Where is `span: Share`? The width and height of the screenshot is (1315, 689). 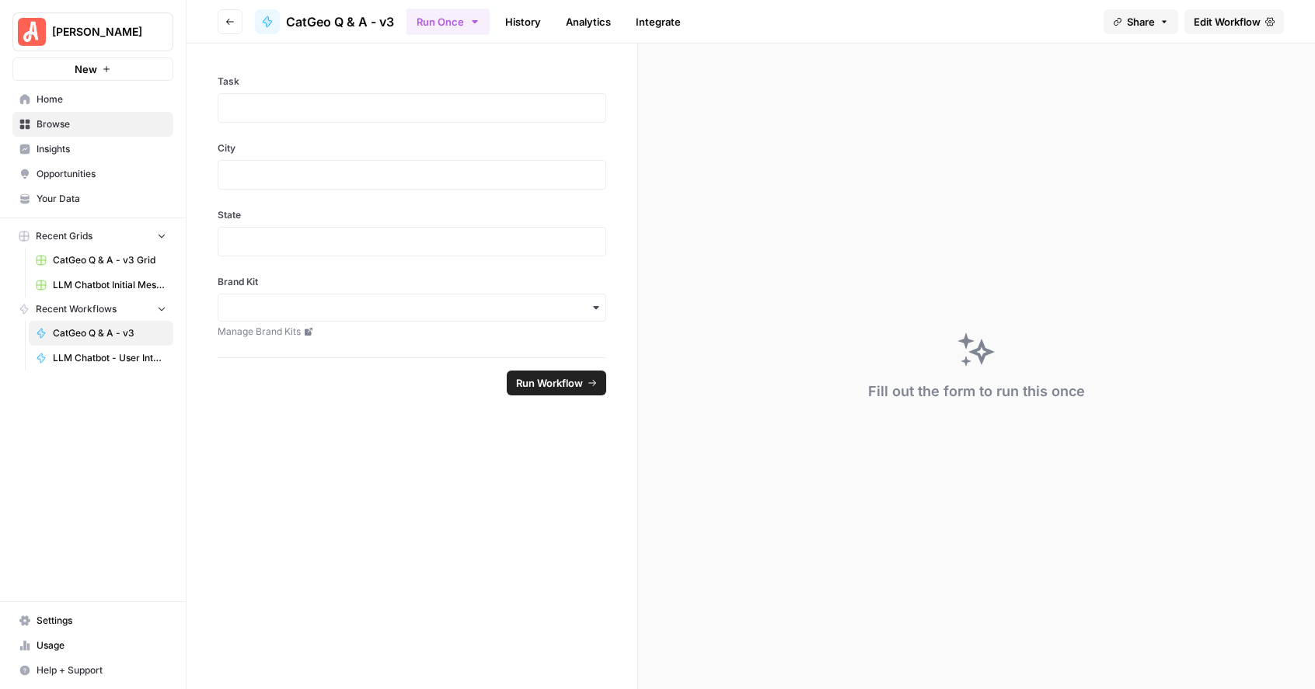 span: Share is located at coordinates (1141, 22).